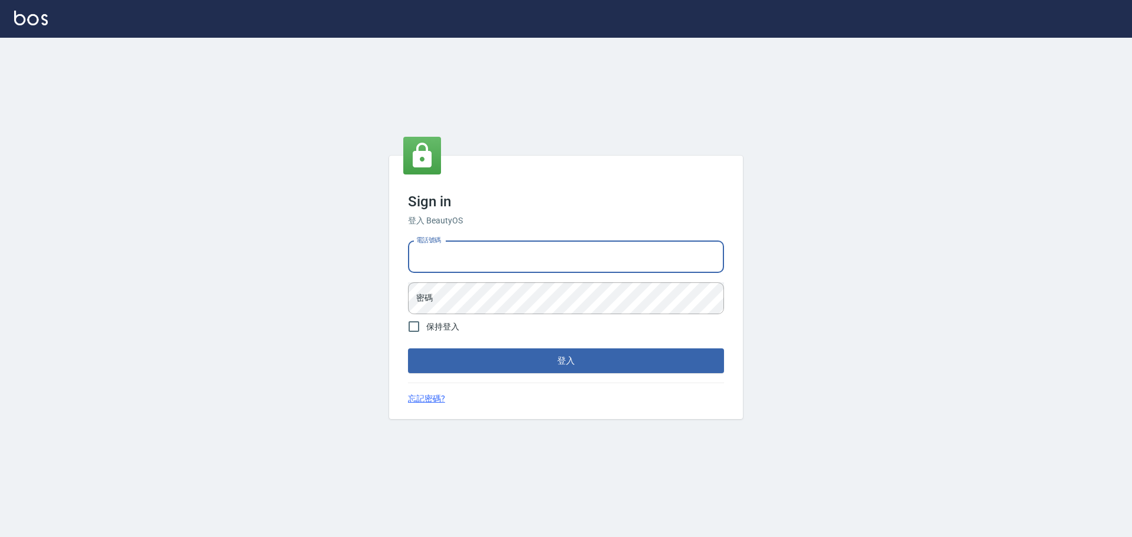  What do you see at coordinates (443, 327) in the screenshot?
I see `span: 保持登入` at bounding box center [443, 327].